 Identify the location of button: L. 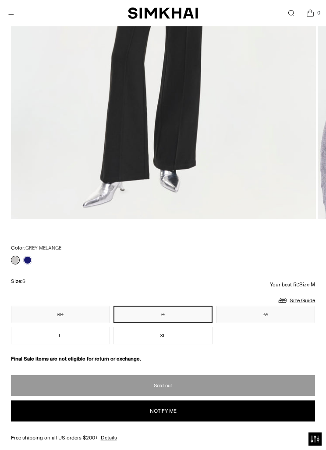
(61, 336).